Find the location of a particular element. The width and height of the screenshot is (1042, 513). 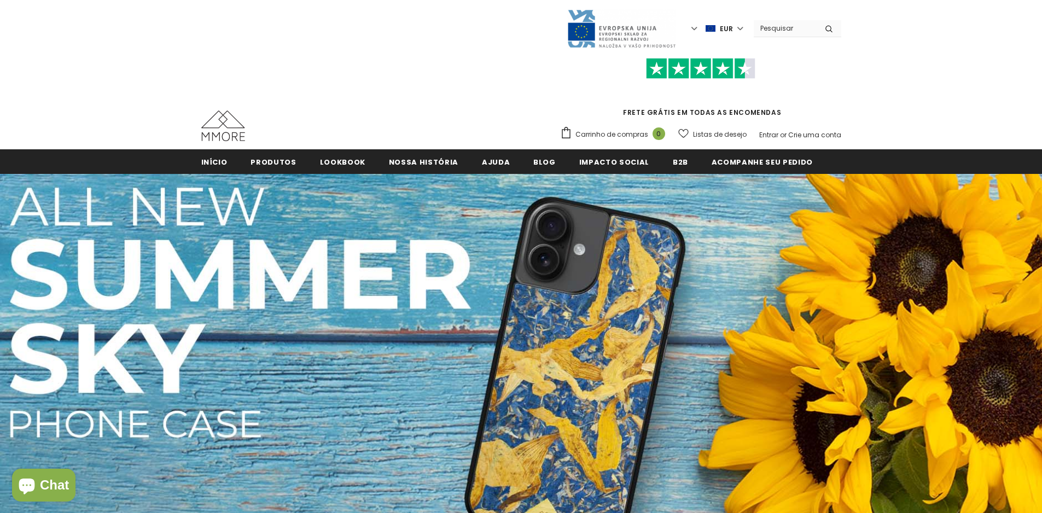

img: Confie nas estrelas piloto is located at coordinates (701, 68).